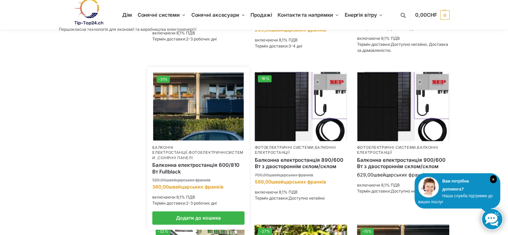  What do you see at coordinates (261, 175) in the screenshot?
I see `font: 700,00` at bounding box center [261, 175].